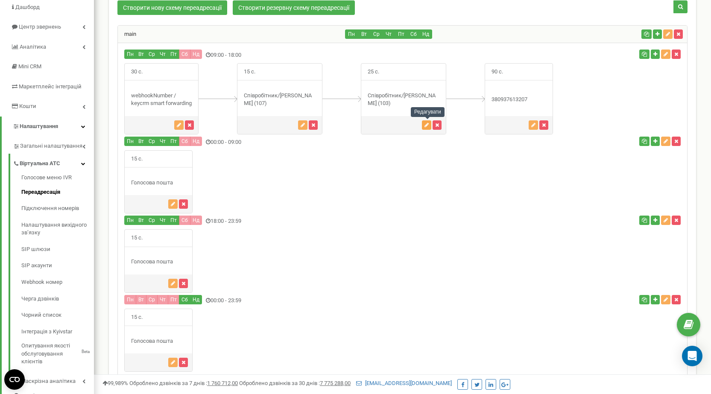  What do you see at coordinates (335, 383) in the screenshot?
I see `u: 7 775 288,00` at bounding box center [335, 383].